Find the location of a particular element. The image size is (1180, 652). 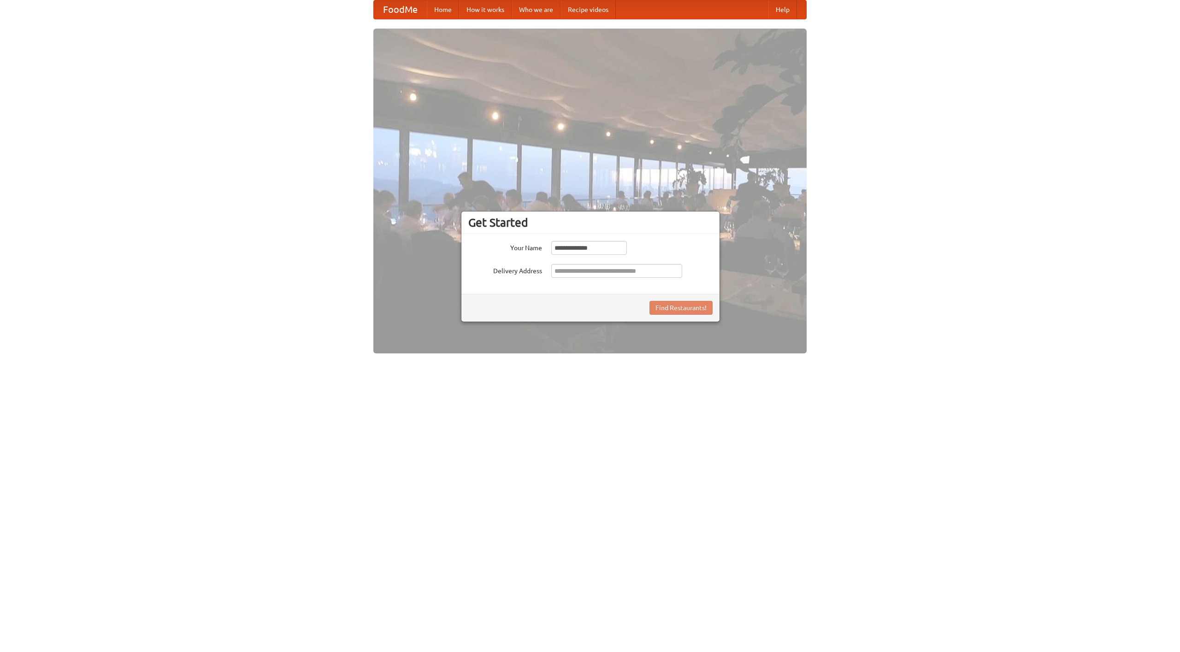

h3: Get Started is located at coordinates (590, 223).